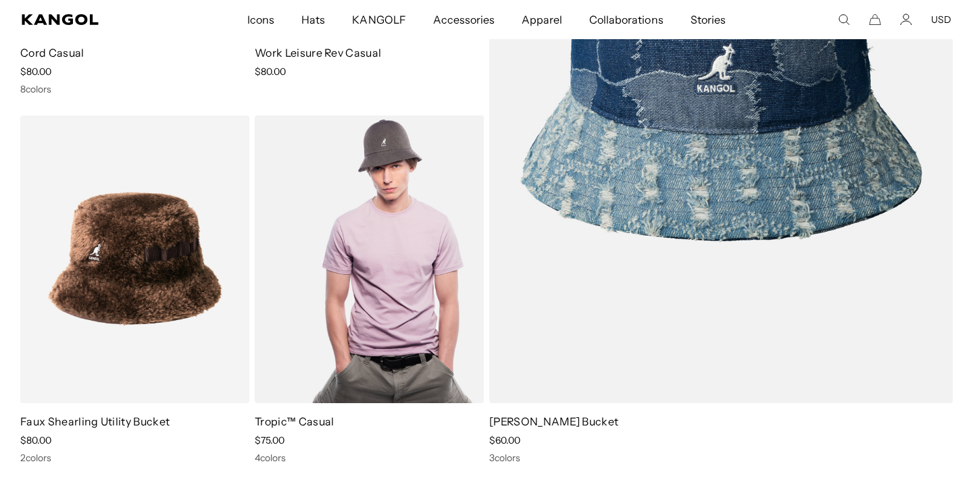  I want to click on a: Cord Casual, so click(52, 53).